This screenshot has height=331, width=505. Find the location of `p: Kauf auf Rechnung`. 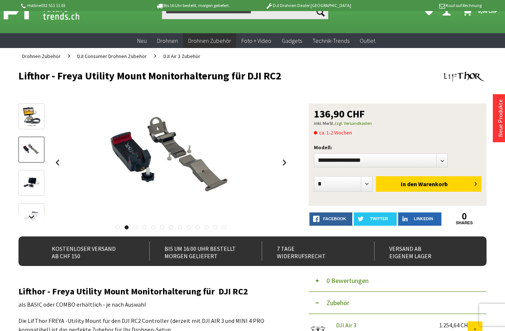

p: Kauf auf Rechnung is located at coordinates (423, 6).